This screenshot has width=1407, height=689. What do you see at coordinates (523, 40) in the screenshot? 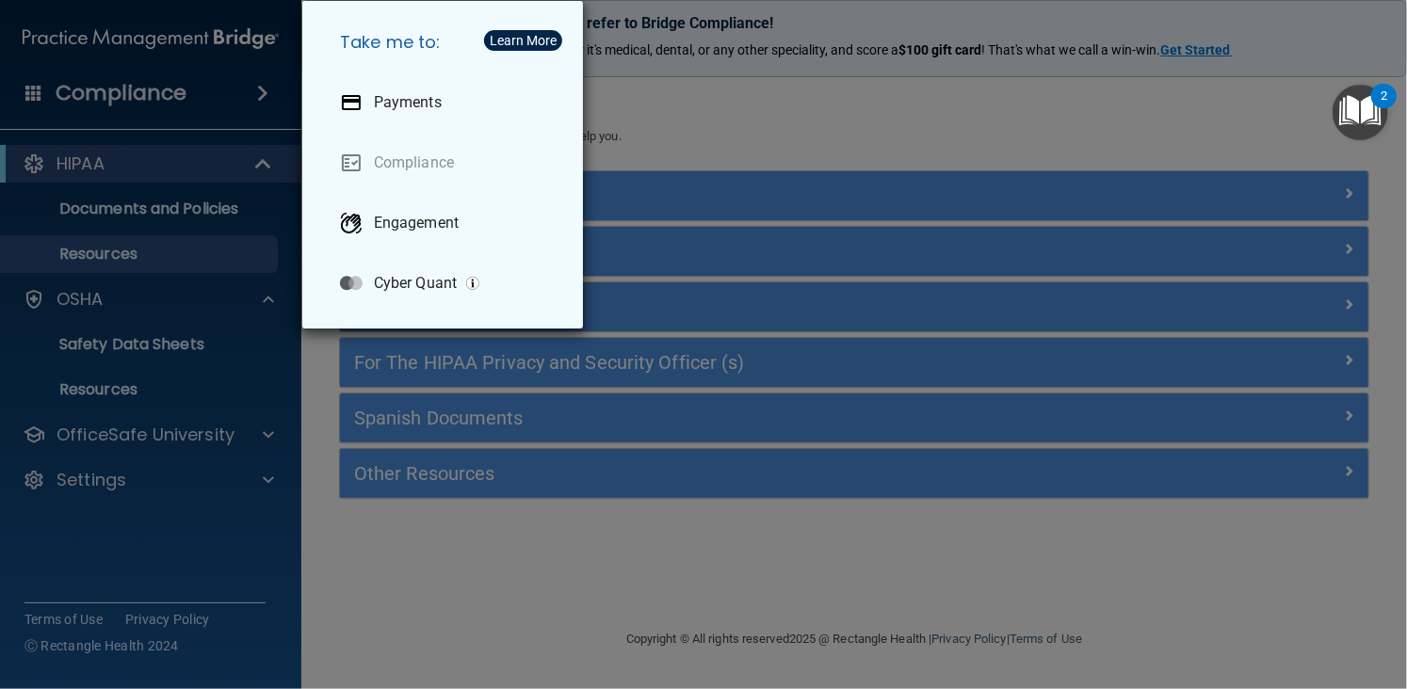
I see `div: Learn More` at bounding box center [523, 40].